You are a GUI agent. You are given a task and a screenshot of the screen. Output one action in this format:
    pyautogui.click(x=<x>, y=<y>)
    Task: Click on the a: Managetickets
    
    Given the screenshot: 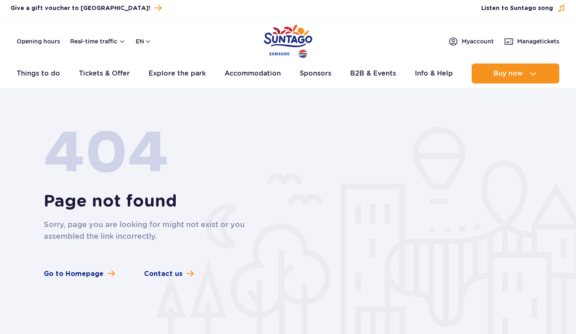 What is the action you would take?
    pyautogui.click(x=531, y=41)
    